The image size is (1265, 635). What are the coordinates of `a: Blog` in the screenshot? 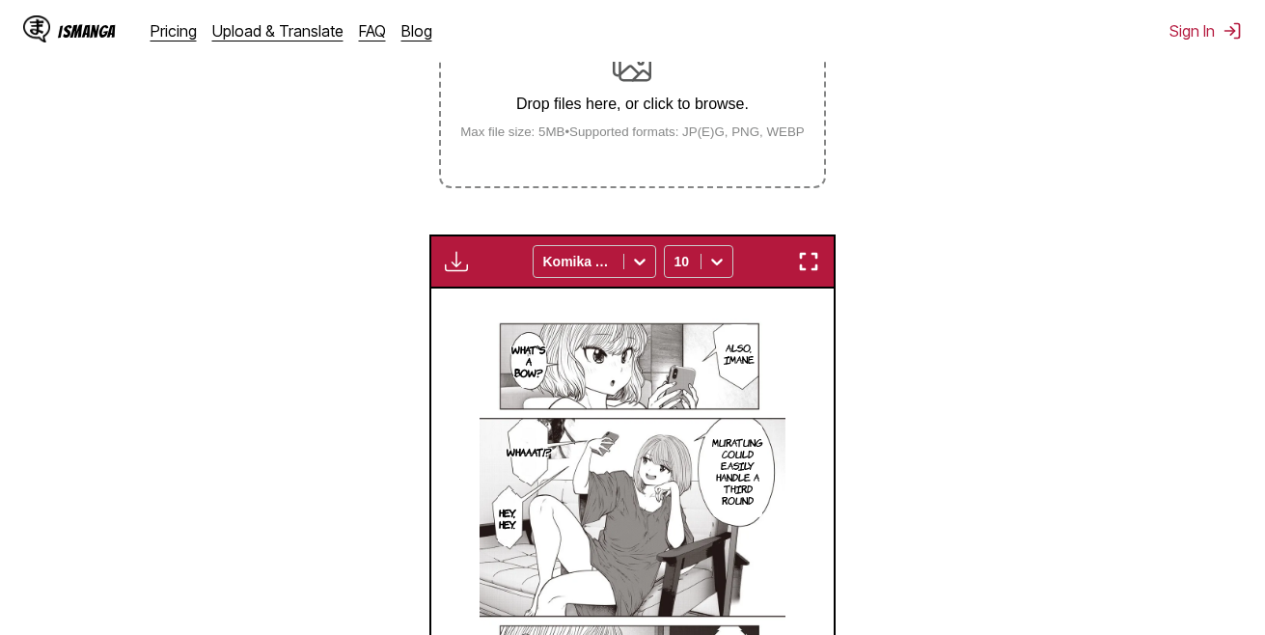 It's located at (417, 31).